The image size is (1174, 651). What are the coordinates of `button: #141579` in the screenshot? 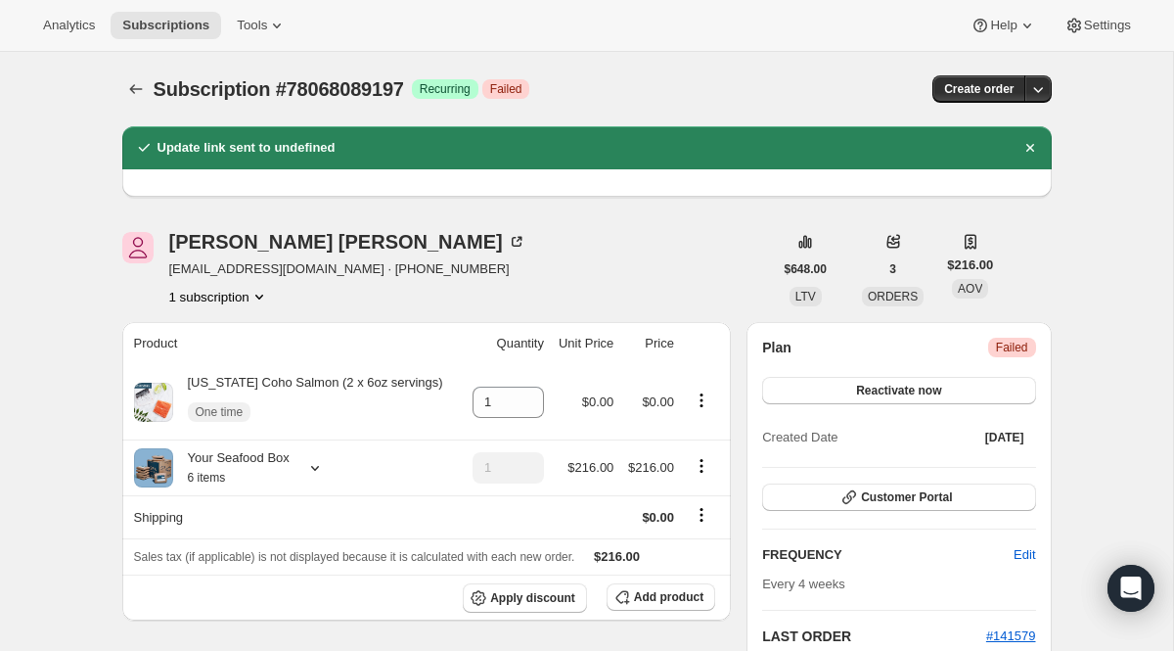 It's located at (1011, 636).